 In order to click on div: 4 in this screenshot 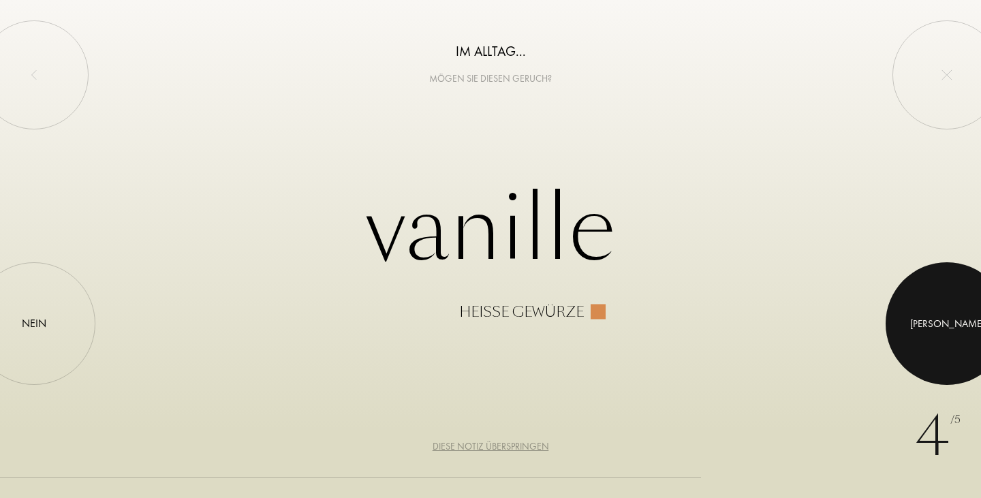, I will do `click(937, 437)`.